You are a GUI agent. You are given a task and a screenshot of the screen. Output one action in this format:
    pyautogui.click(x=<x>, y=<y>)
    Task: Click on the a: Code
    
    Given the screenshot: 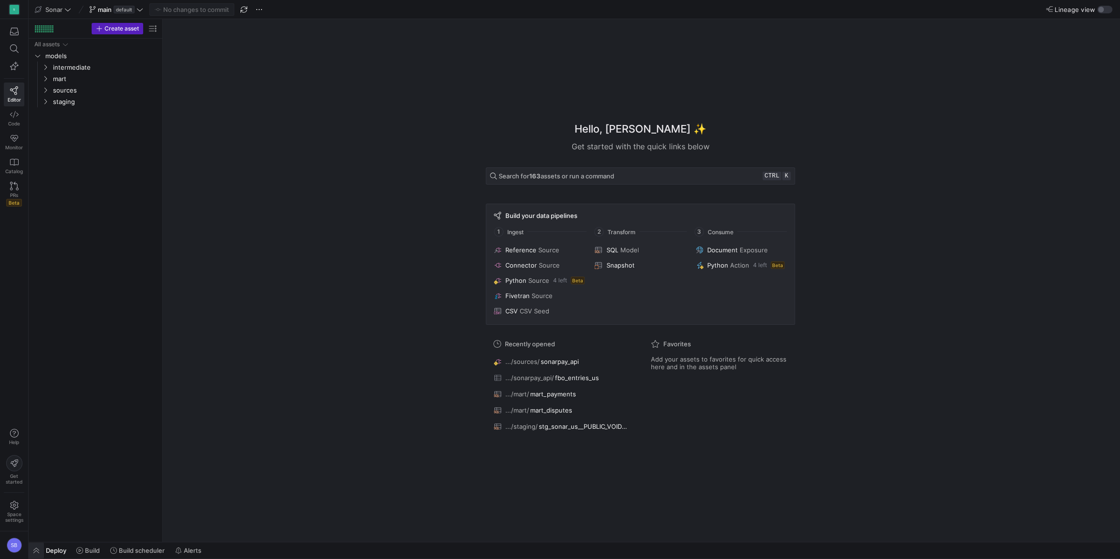 What is the action you would take?
    pyautogui.click(x=14, y=118)
    